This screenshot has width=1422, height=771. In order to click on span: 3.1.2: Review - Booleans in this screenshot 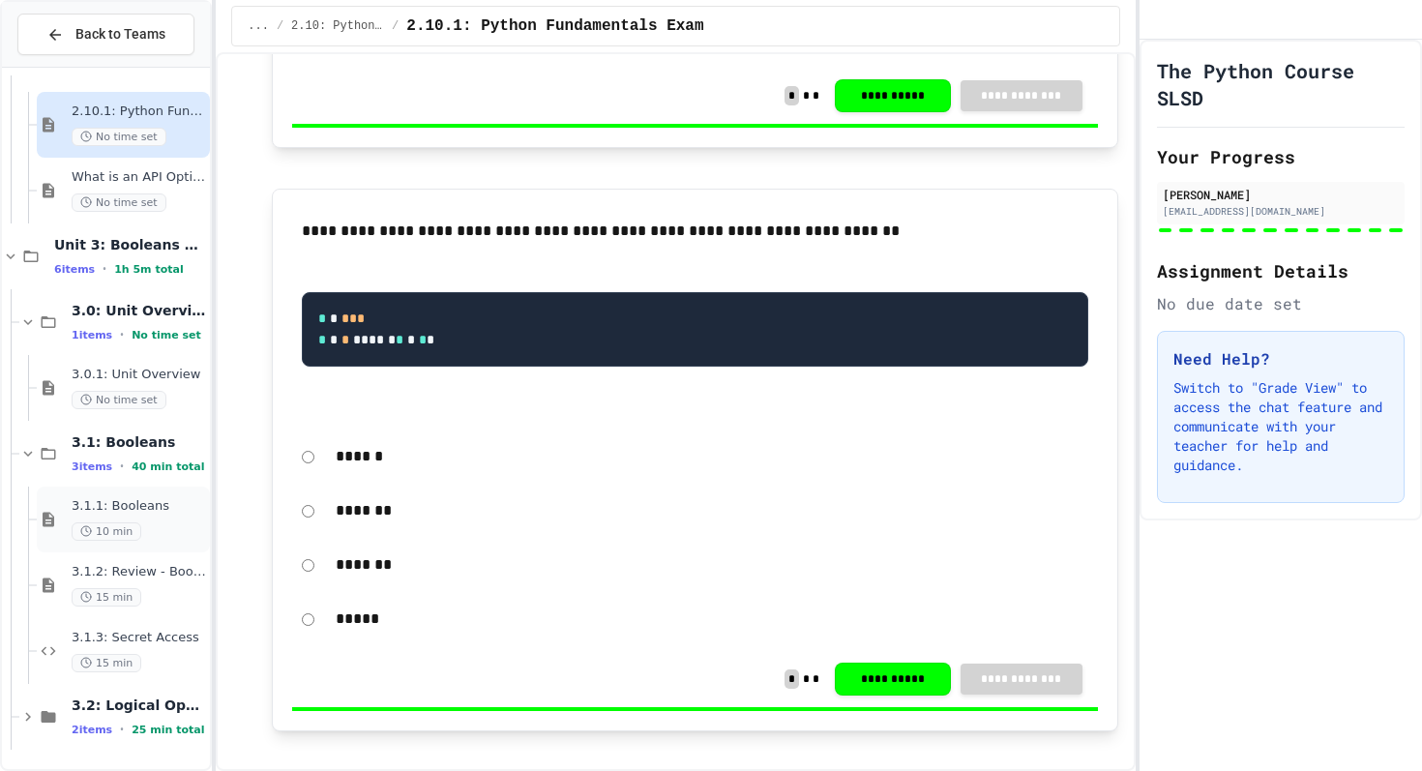, I will do `click(138, 572)`.